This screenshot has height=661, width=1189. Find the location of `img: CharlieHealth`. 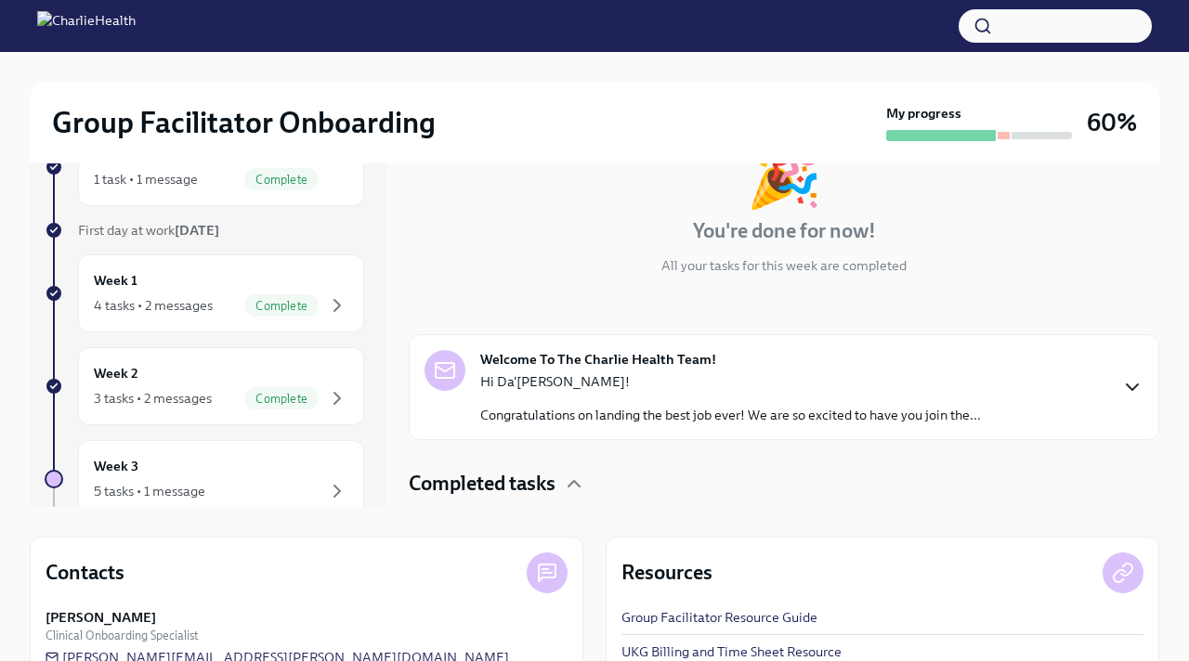

img: CharlieHealth is located at coordinates (86, 26).